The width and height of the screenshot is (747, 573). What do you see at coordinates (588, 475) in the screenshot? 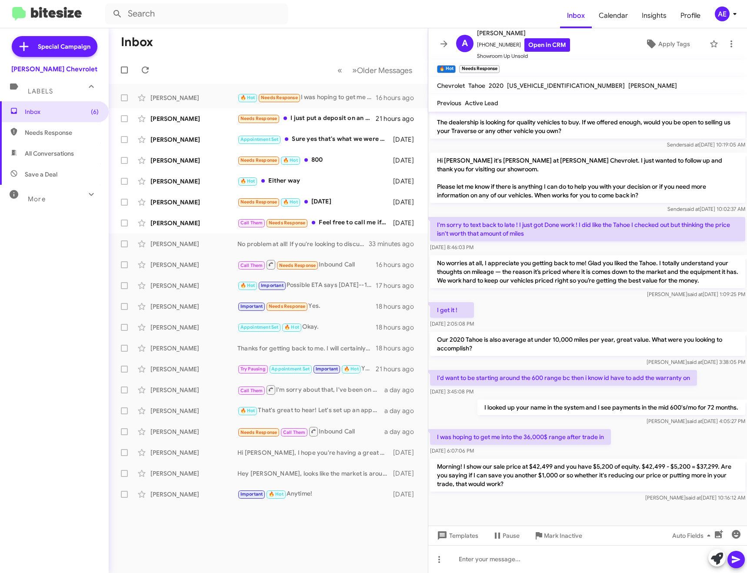
I see `p: Morning! I show our sale price at $42,499 and you have $5,200 of equity. $42,499 - $5,200 = $37,2...` at bounding box center [588, 475].